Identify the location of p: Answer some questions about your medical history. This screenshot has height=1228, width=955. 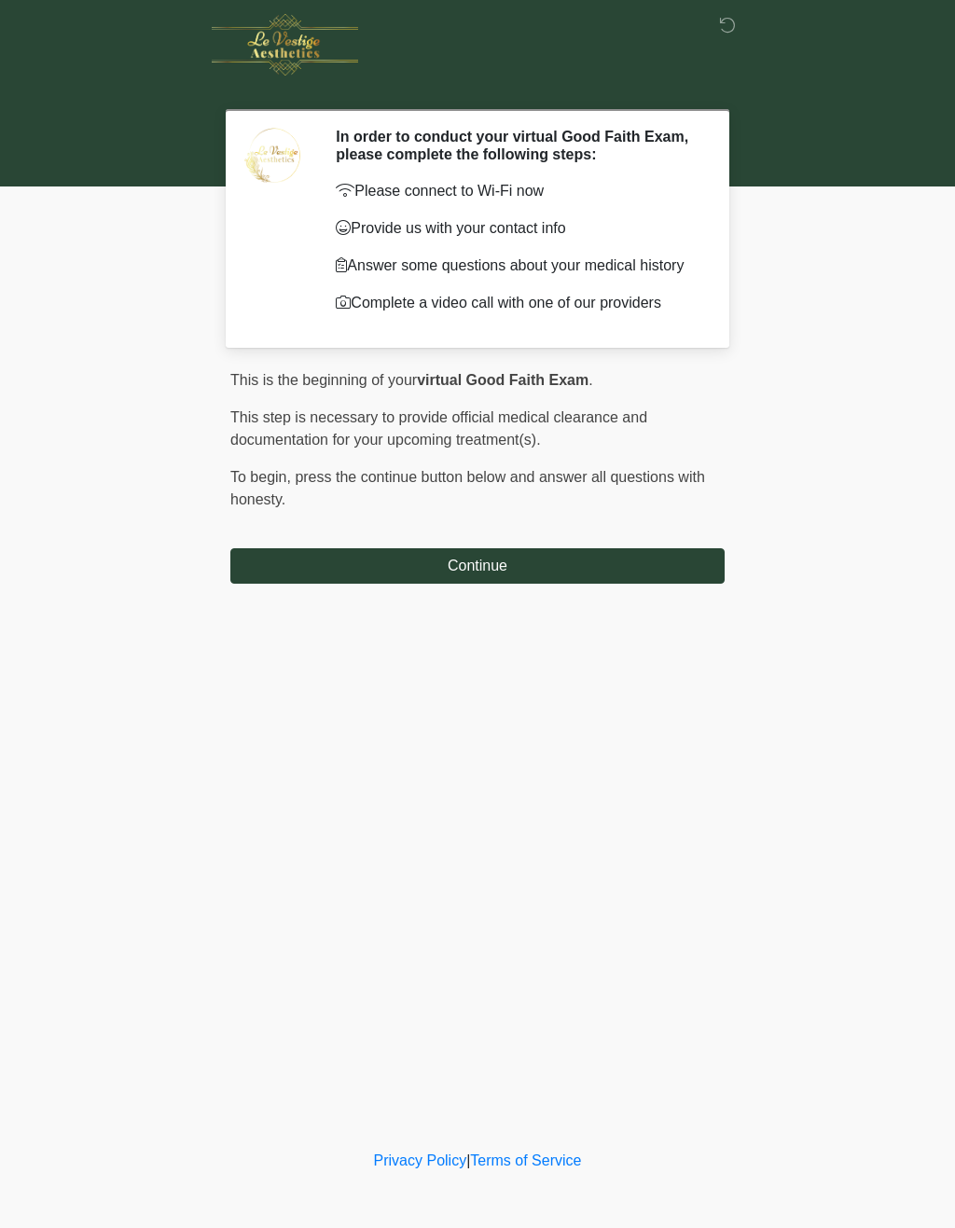
(516, 266).